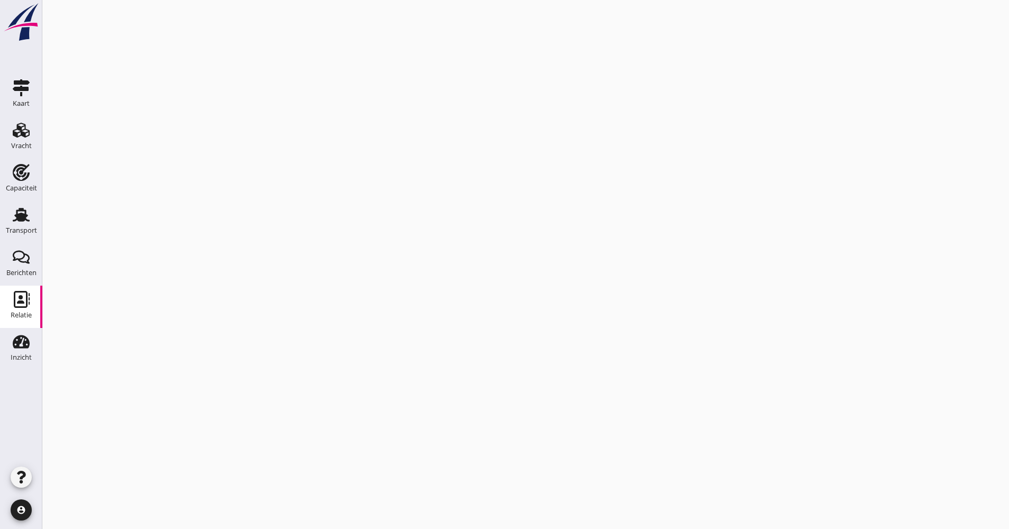 This screenshot has width=1009, height=529. Describe the element at coordinates (21, 146) in the screenshot. I see `div: Vracht` at that location.